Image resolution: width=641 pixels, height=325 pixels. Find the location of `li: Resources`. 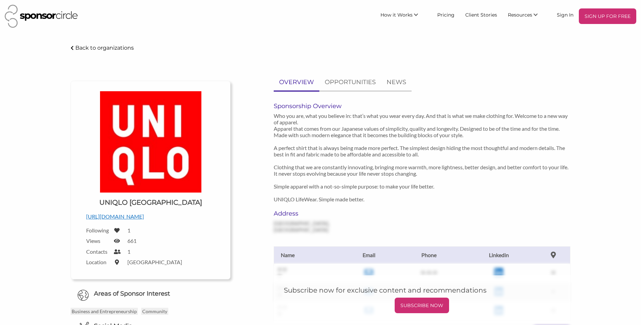

li: Resources is located at coordinates (527, 16).